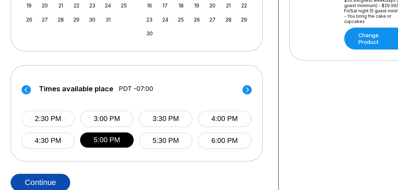  What do you see at coordinates (48, 119) in the screenshot?
I see `button: 2:30 PM` at bounding box center [48, 119].